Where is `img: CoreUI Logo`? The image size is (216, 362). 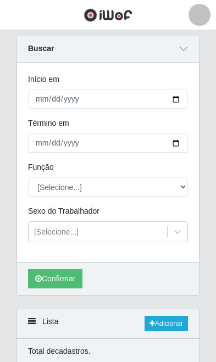 img: CoreUI Logo is located at coordinates (108, 15).